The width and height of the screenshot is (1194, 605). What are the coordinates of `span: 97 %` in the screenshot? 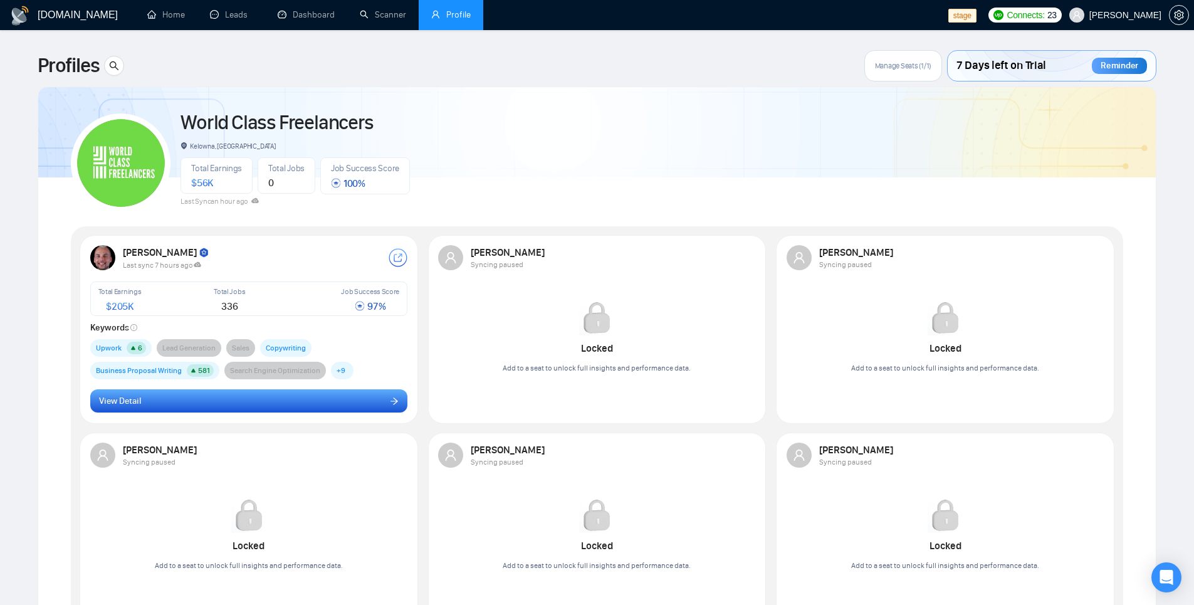 It's located at (370, 306).